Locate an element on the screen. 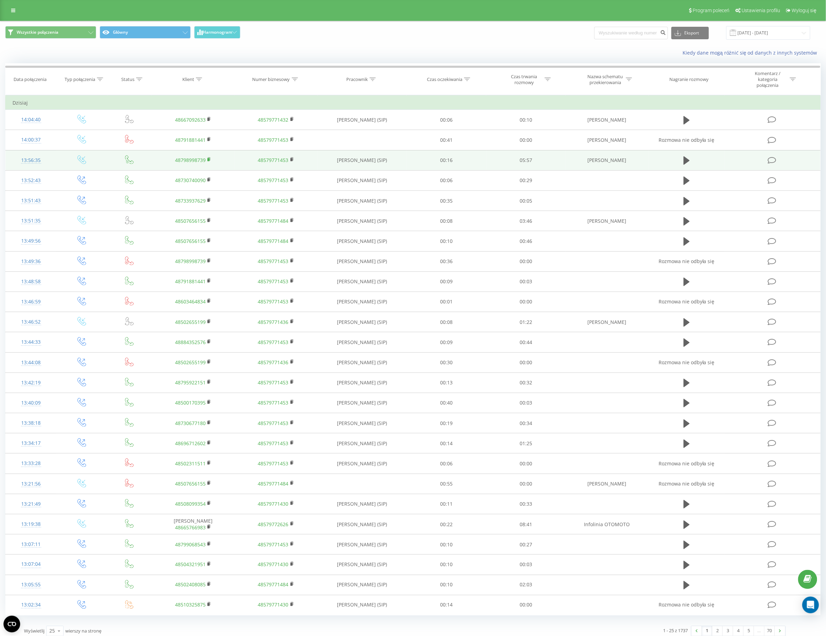 This screenshot has height=636, width=826. div: Open Intercom Messenger is located at coordinates (811, 605).